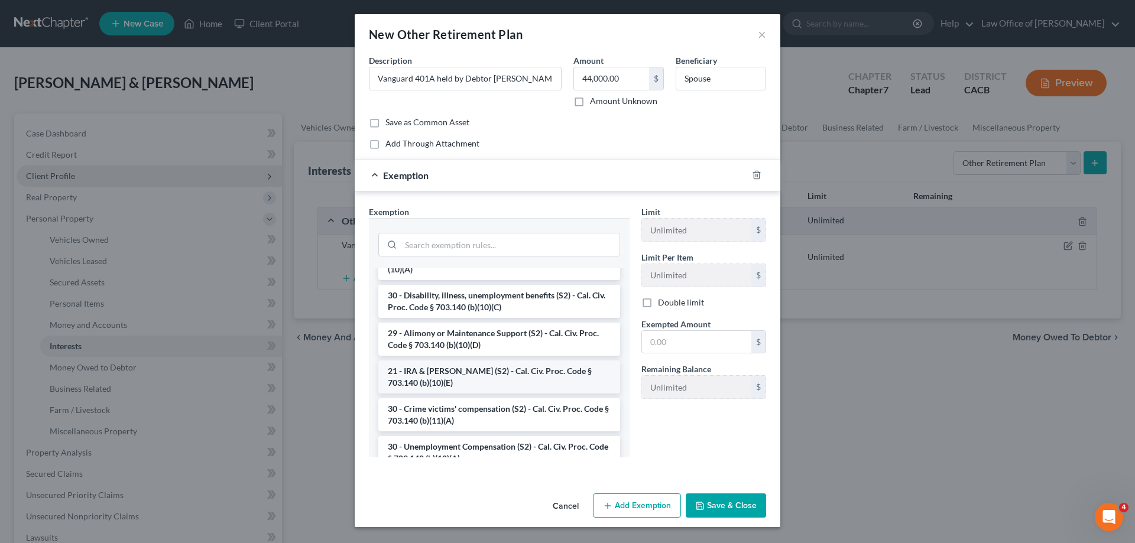 The width and height of the screenshot is (1135, 543). What do you see at coordinates (390, 60) in the screenshot?
I see `span: Description` at bounding box center [390, 60].